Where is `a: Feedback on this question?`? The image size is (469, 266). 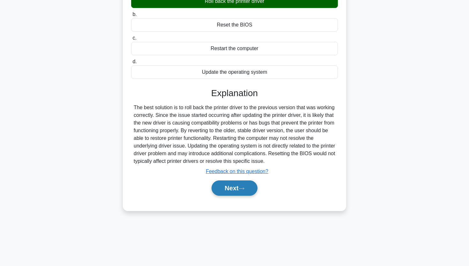
a: Feedback on this question? is located at coordinates (237, 171).